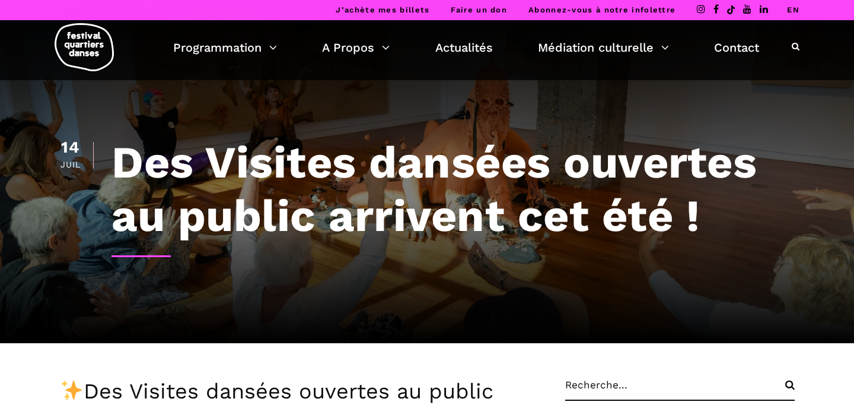 The image size is (854, 405). Describe the element at coordinates (383, 9) in the screenshot. I see `a: J’achète mes billets` at that location.